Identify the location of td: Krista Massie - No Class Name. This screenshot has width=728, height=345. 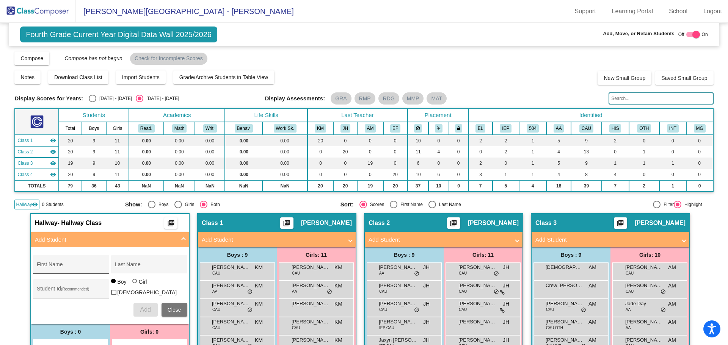
(36, 141).